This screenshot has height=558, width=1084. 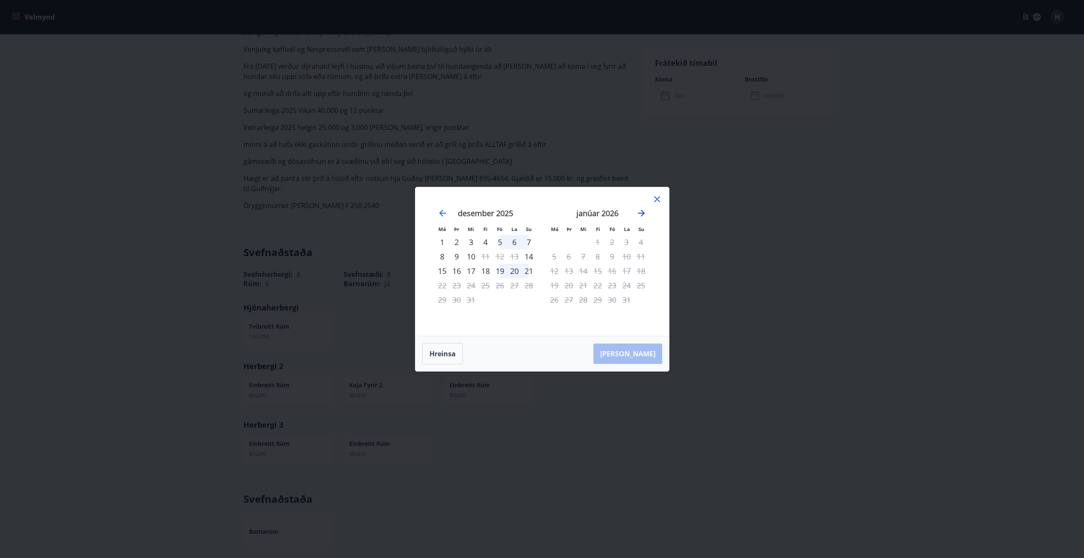 I want to click on td: Choose föstudagur, 19. desember 2025 as your check-in date. It’s available., so click(x=500, y=271).